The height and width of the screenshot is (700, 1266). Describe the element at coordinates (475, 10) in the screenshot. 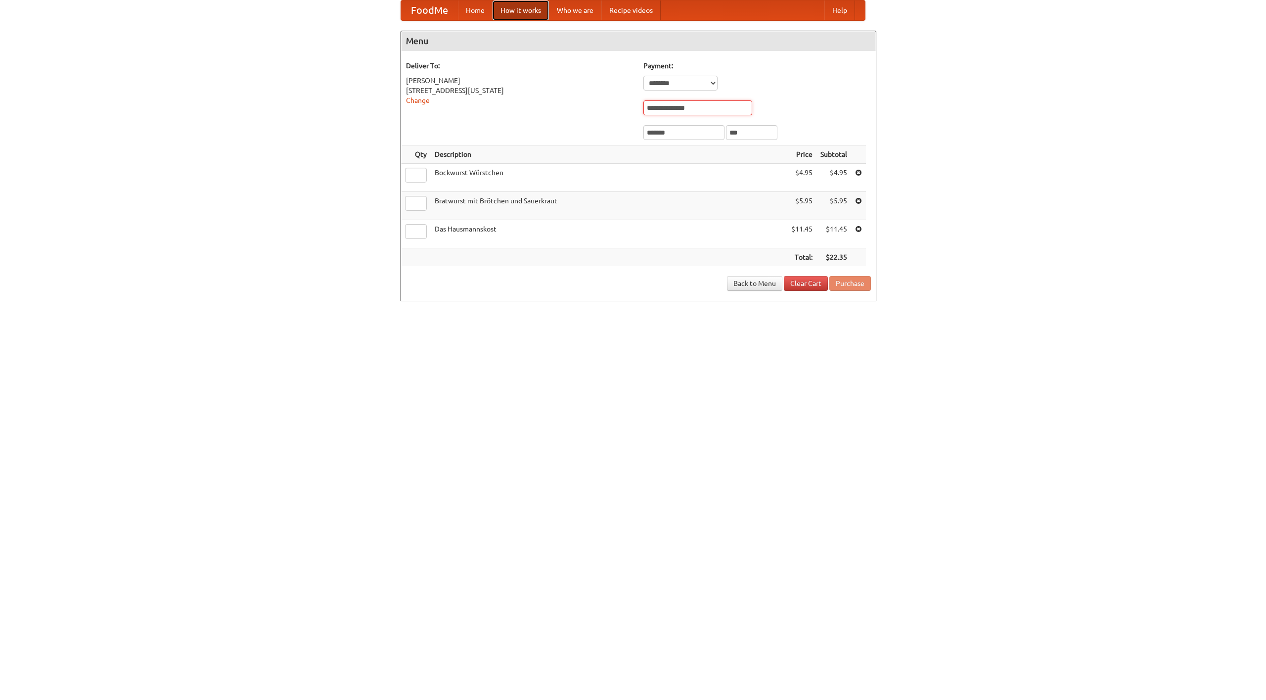

I see `a: Home` at that location.